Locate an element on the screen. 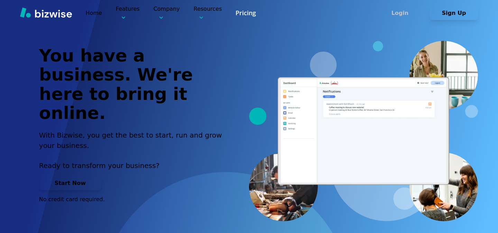 The image size is (498, 233). p: No credit card required. is located at coordinates (134, 199).